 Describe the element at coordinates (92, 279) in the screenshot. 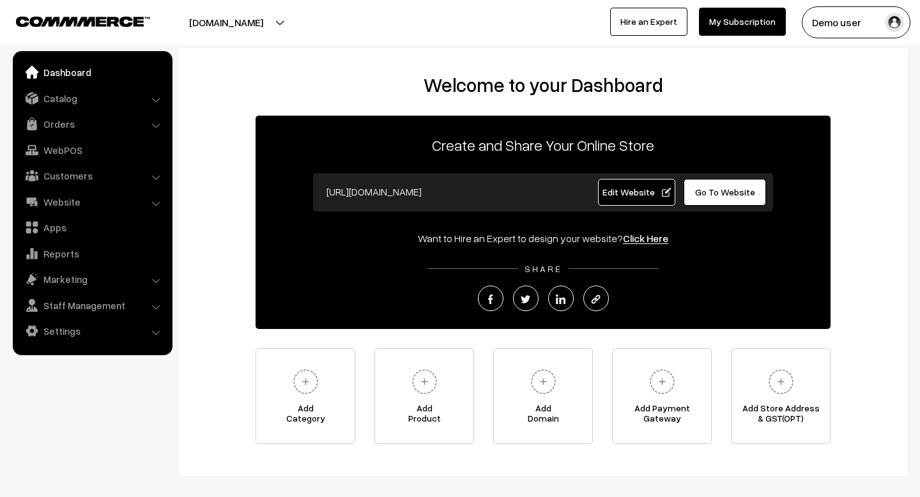

I see `a: Marketing` at that location.